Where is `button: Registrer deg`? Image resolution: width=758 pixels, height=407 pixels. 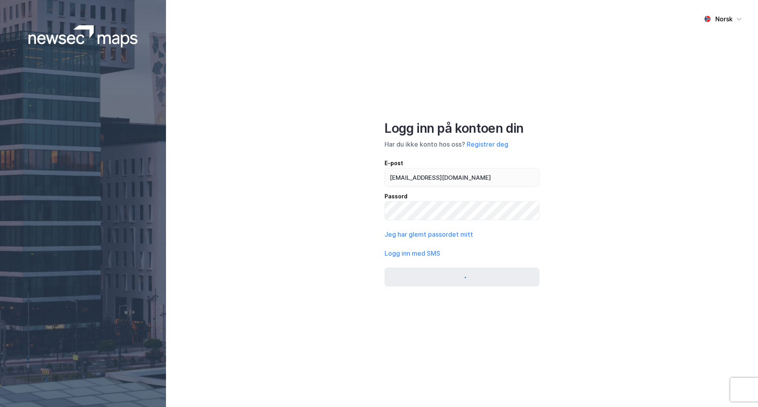
button: Registrer deg is located at coordinates (487, 144).